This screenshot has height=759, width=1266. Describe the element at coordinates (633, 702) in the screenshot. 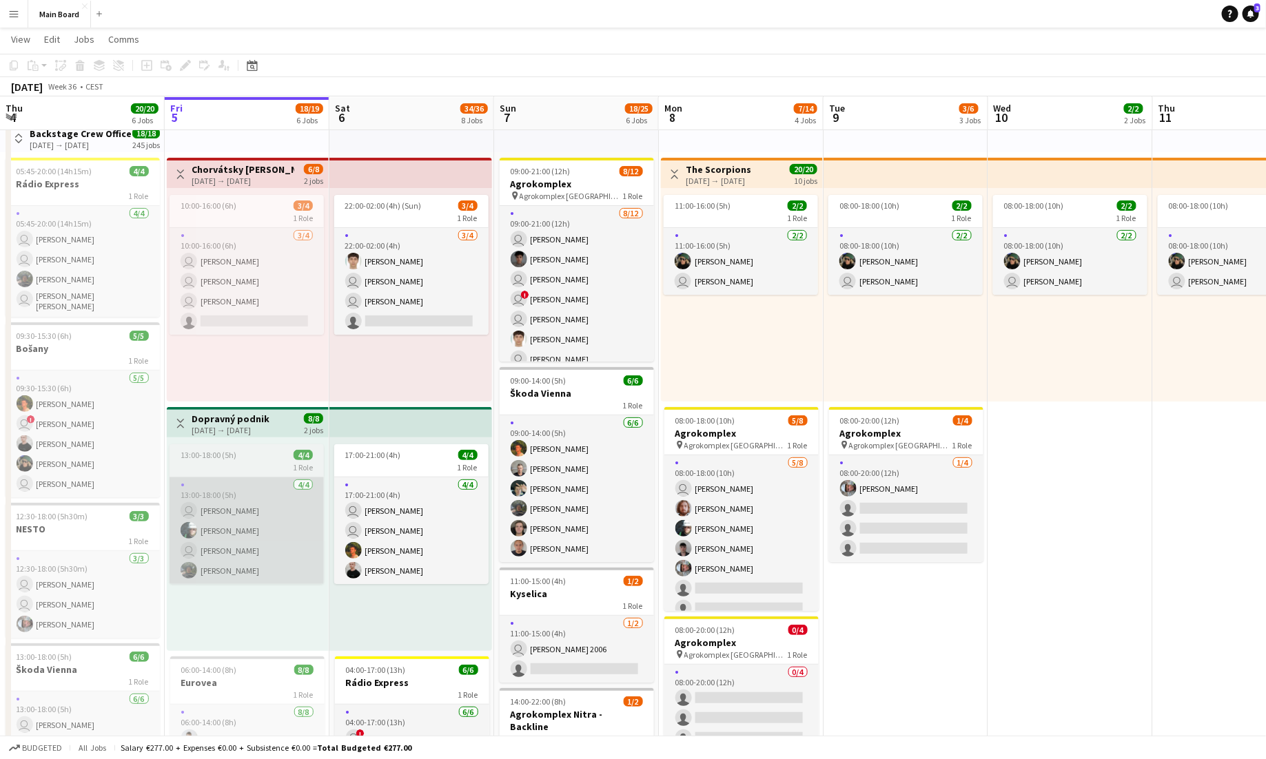

I see `span: 1/2` at that location.